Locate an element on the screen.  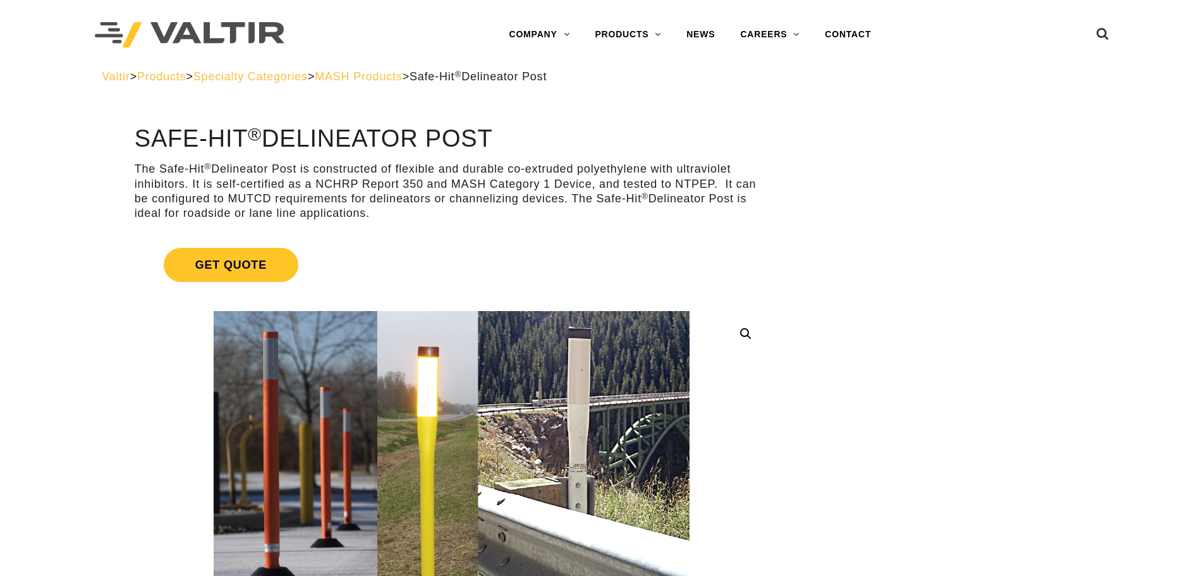
a: Valtir is located at coordinates (116, 76).